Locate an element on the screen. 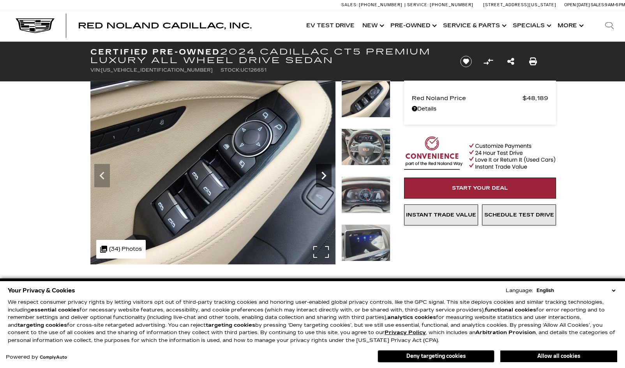  a: ComplyAuto is located at coordinates (53, 357).